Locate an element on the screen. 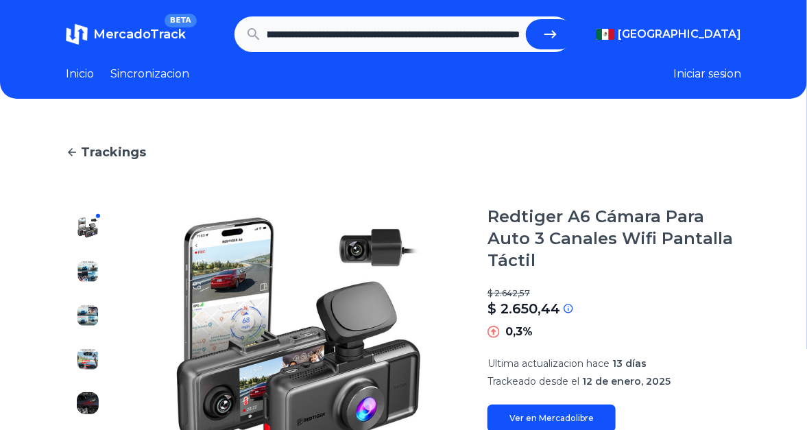  span: Trackings is located at coordinates (113, 152).